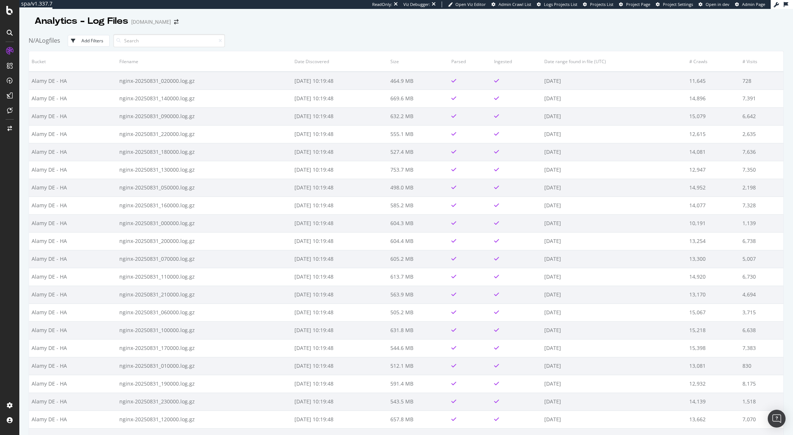  What do you see at coordinates (598, 4) in the screenshot?
I see `a: Projects List` at bounding box center [598, 4].